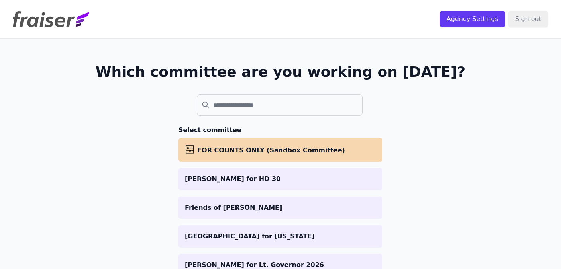 This screenshot has width=561, height=269. What do you see at coordinates (51, 19) in the screenshot?
I see `img: Fraiser Logo` at bounding box center [51, 19].